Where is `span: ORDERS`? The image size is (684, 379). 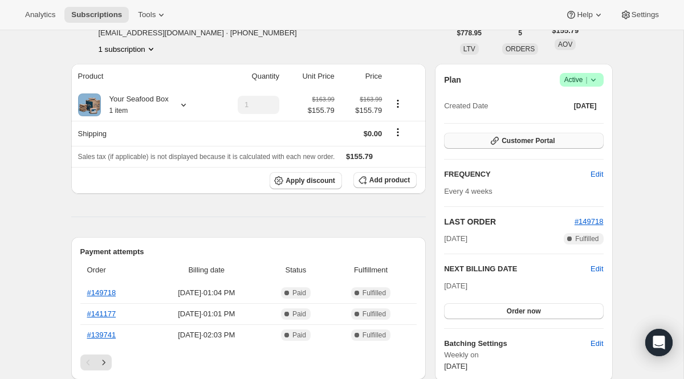 span: ORDERS is located at coordinates (520, 49).